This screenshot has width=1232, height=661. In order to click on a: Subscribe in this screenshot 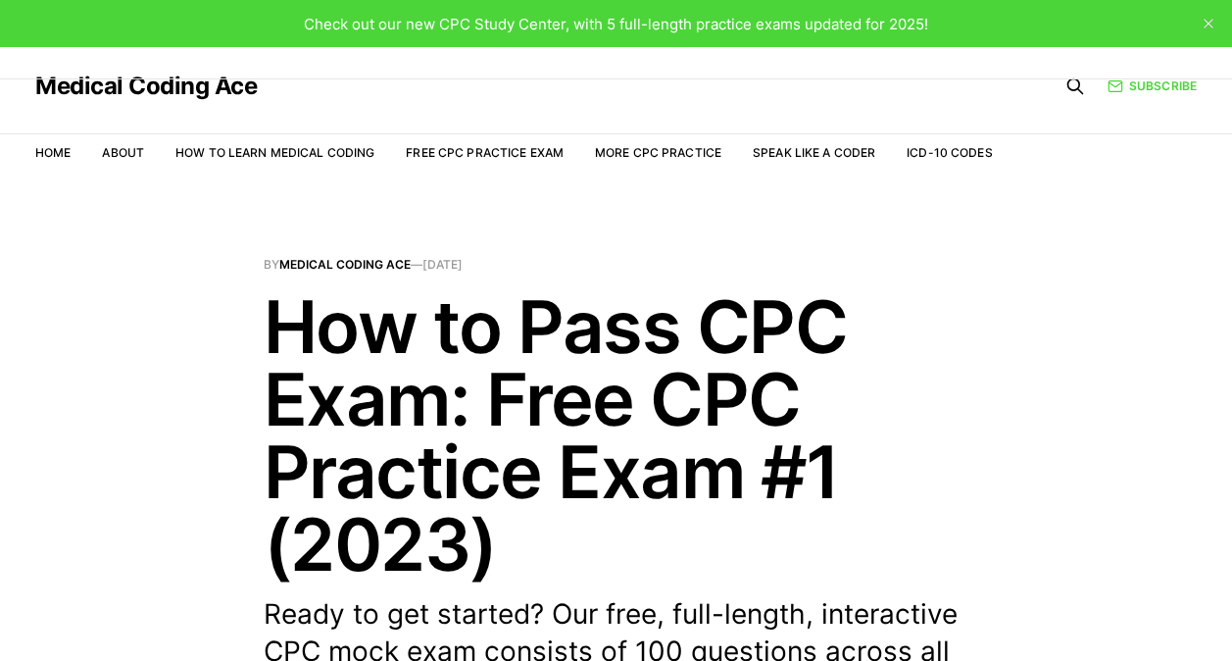, I will do `click(1152, 85)`.